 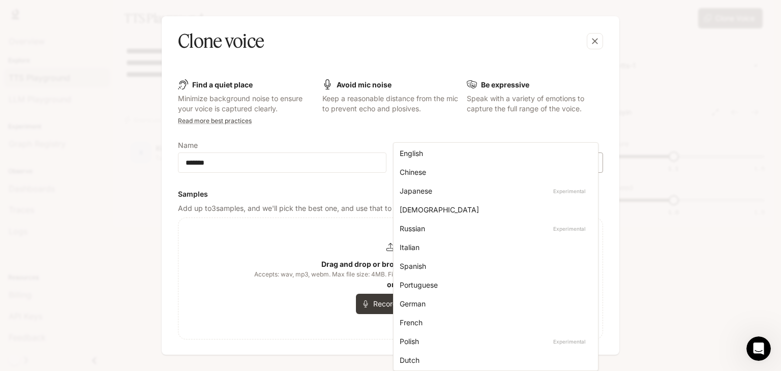 What do you see at coordinates (494, 191) in the screenshot?
I see `div: Japanese` at bounding box center [494, 191].